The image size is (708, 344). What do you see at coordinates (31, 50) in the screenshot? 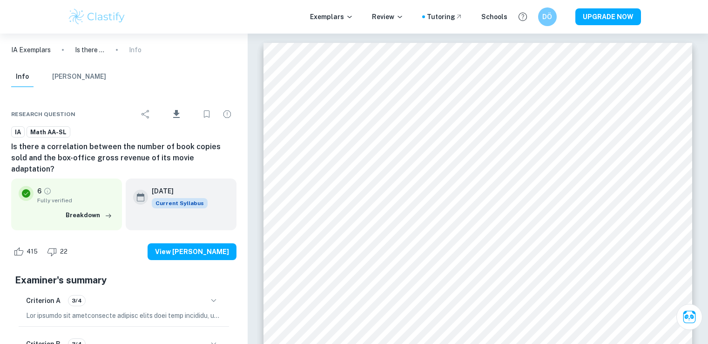
I see `p: IA Exemplars` at bounding box center [31, 50].